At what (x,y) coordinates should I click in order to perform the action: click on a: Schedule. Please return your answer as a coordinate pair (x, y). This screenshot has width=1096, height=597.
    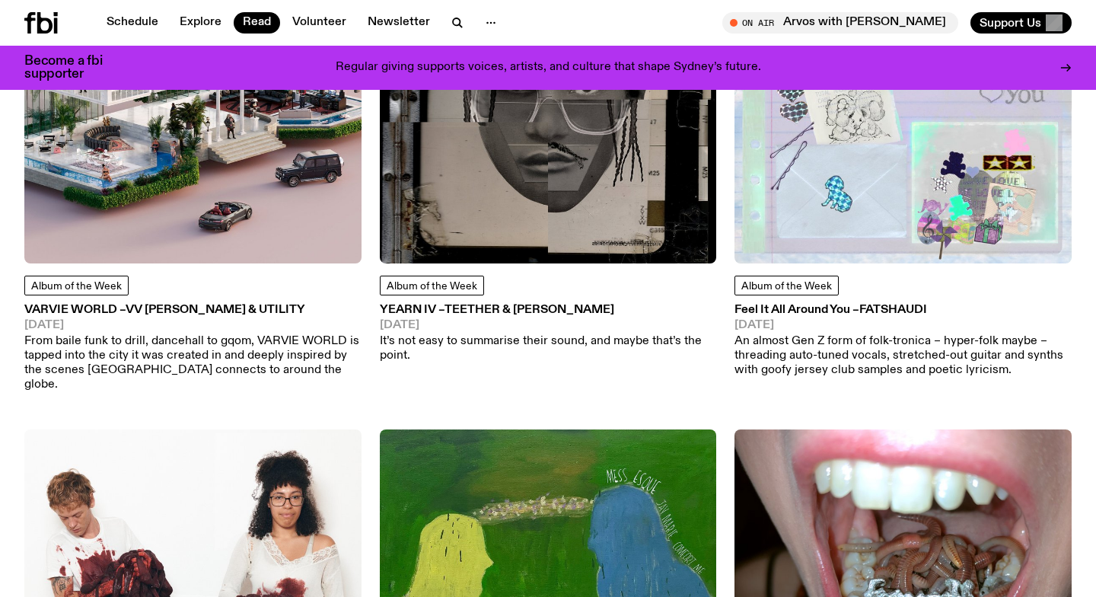
    Looking at the image, I should click on (132, 23).